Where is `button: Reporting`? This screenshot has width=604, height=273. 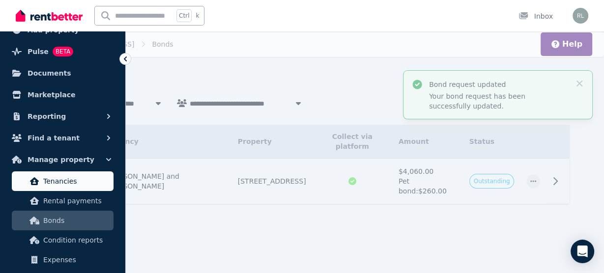 button: Reporting is located at coordinates (62, 116).